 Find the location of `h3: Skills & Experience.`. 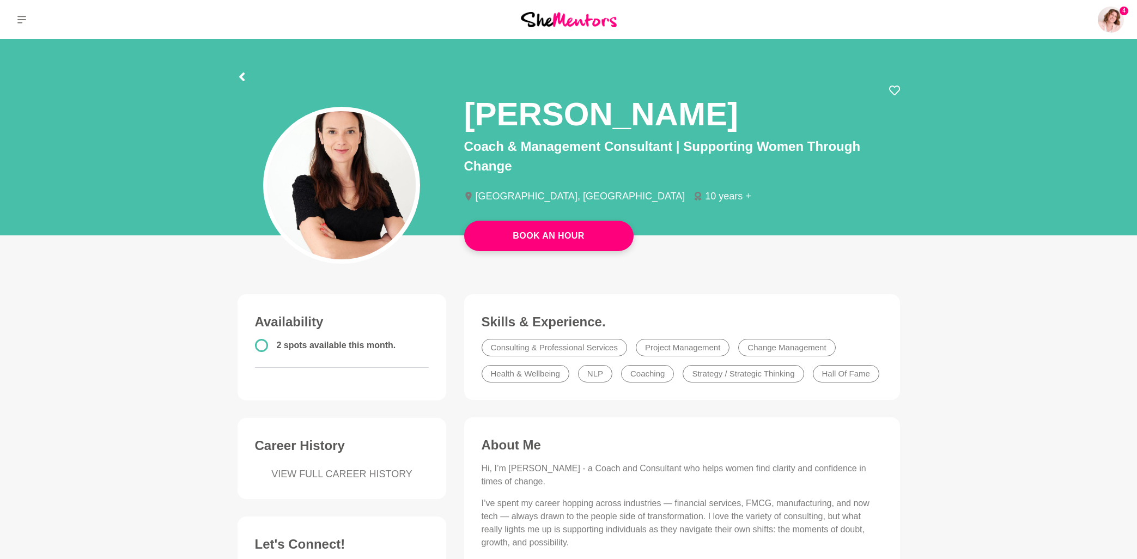

h3: Skills & Experience. is located at coordinates (682, 322).